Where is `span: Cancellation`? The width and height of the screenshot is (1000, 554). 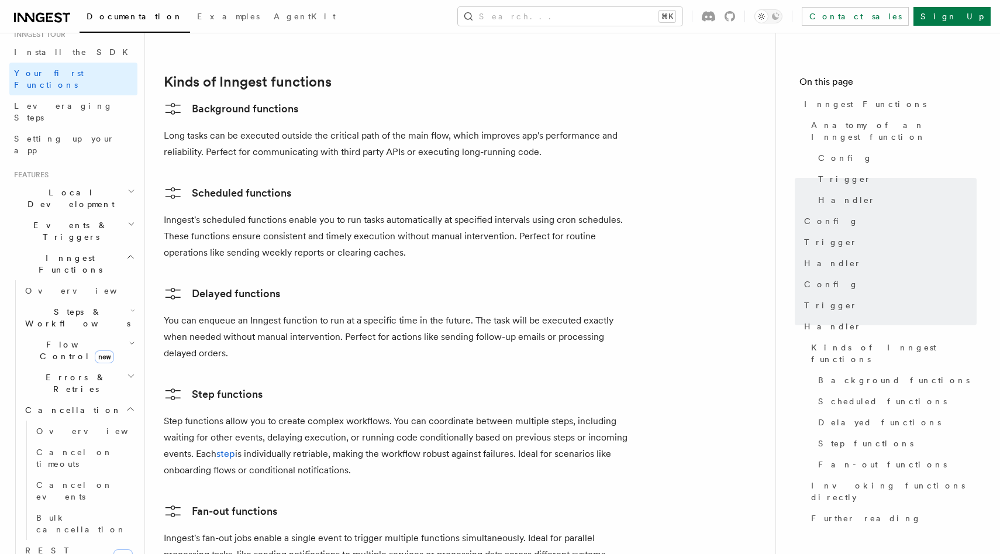
span: Cancellation is located at coordinates (71, 410).